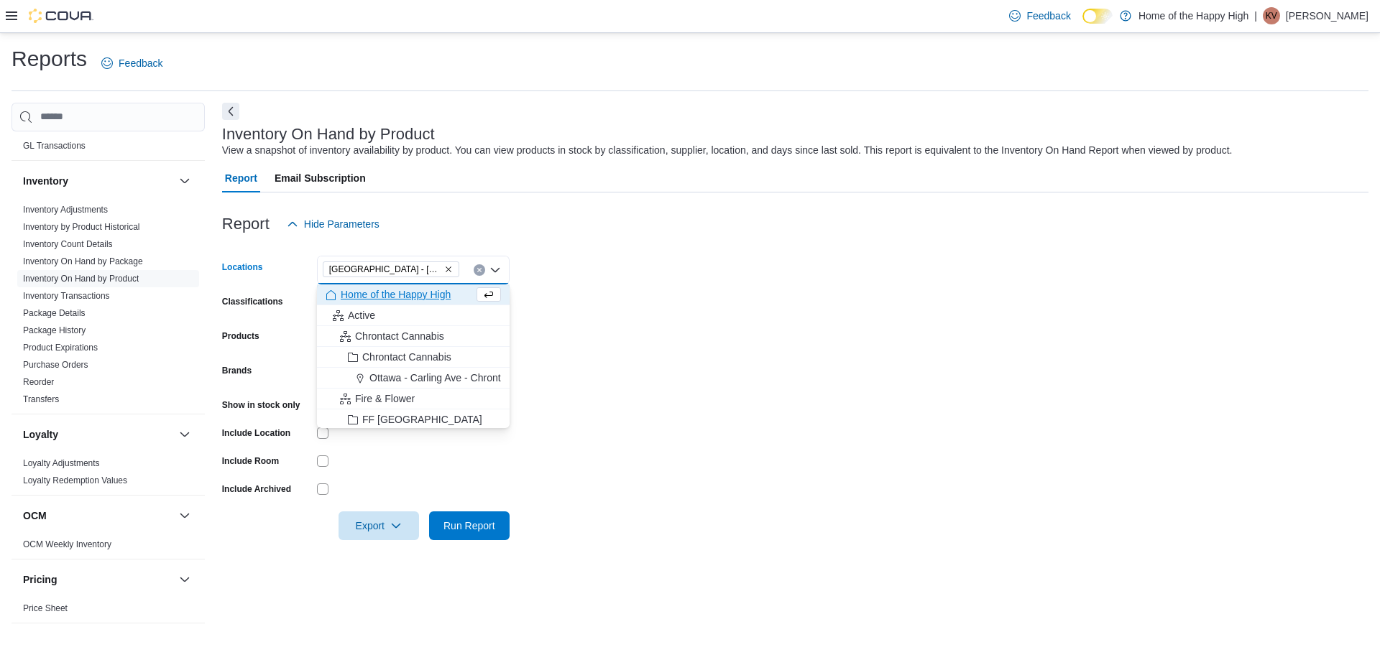 This screenshot has height=660, width=1380. Describe the element at coordinates (34, 516) in the screenshot. I see `h3: OCM` at that location.